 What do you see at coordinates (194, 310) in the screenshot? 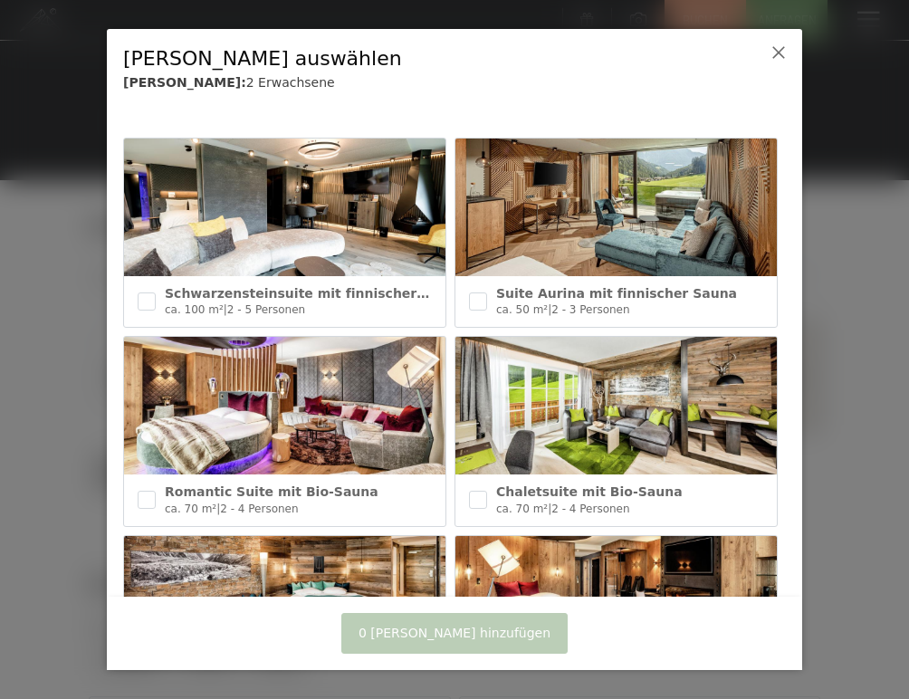
I see `span: ca. 100 m²` at bounding box center [194, 310].